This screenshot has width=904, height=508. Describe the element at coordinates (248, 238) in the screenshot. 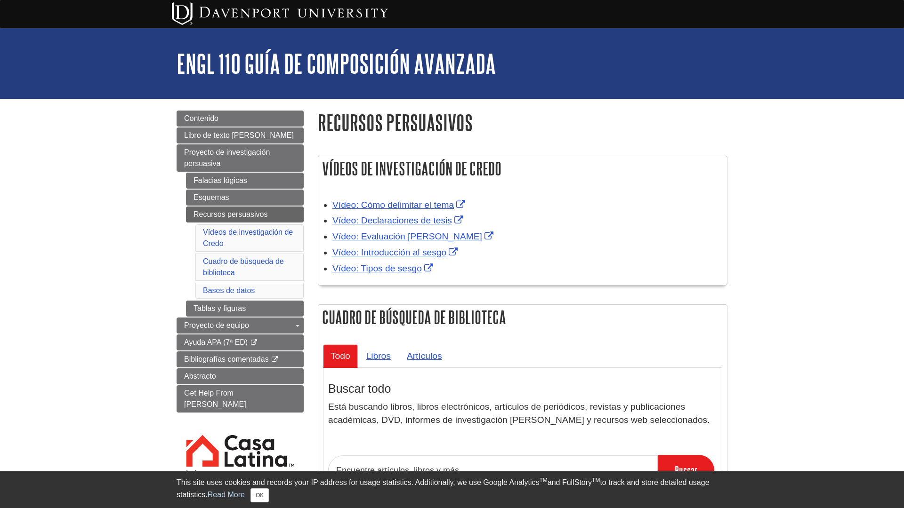

I see `a: Vídeos de investigación de Credo` at that location.